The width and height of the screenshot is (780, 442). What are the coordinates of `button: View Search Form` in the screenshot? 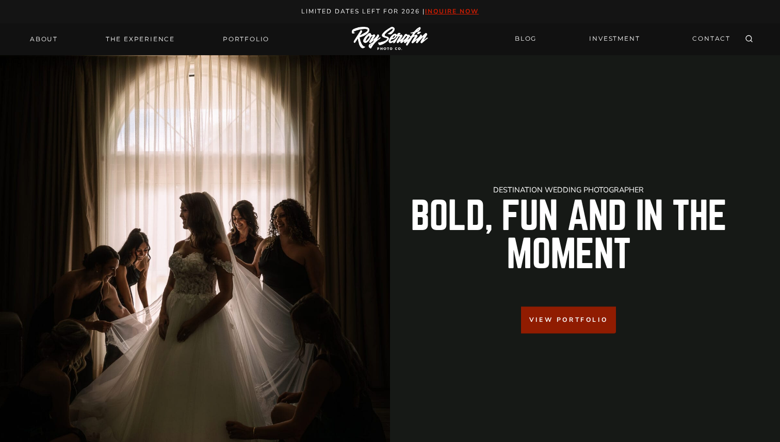 It's located at (749, 39).